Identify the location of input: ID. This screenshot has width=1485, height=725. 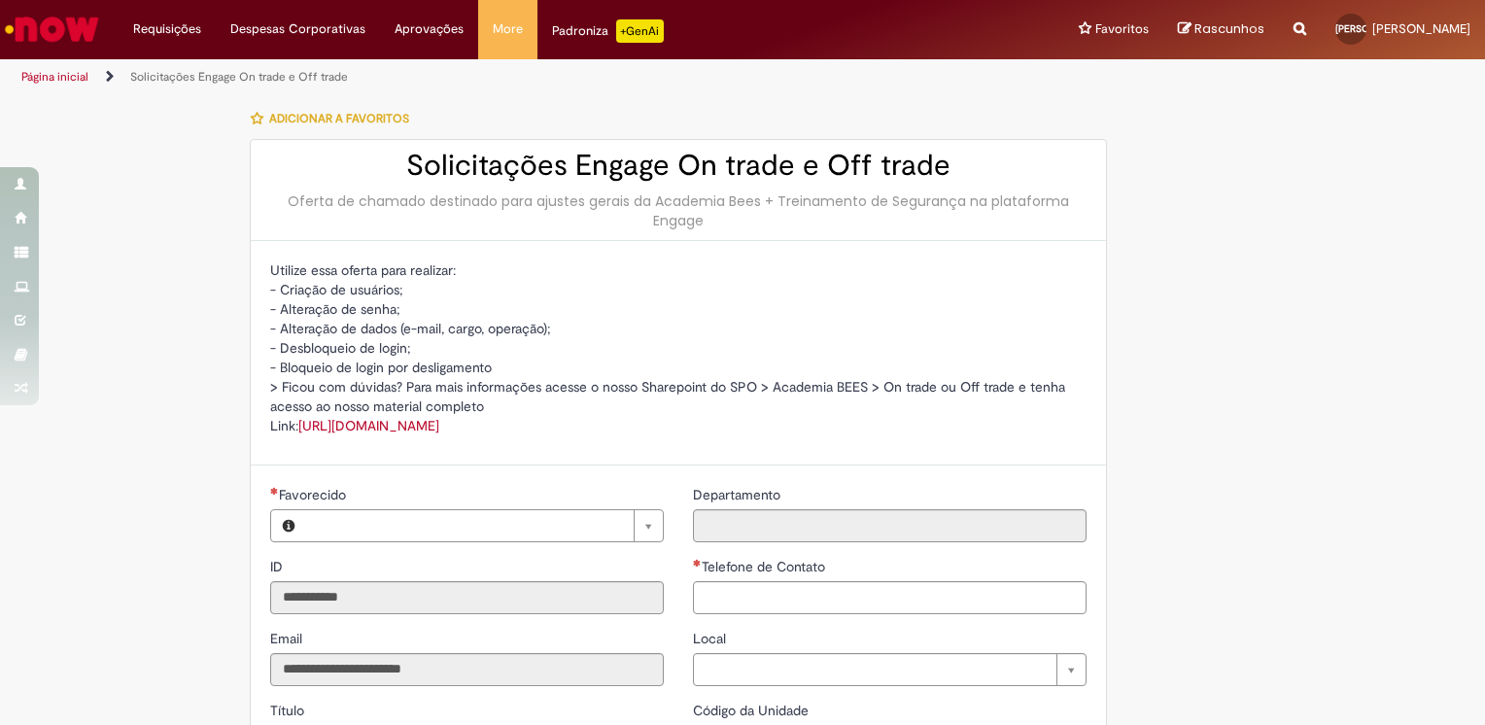
(467, 598).